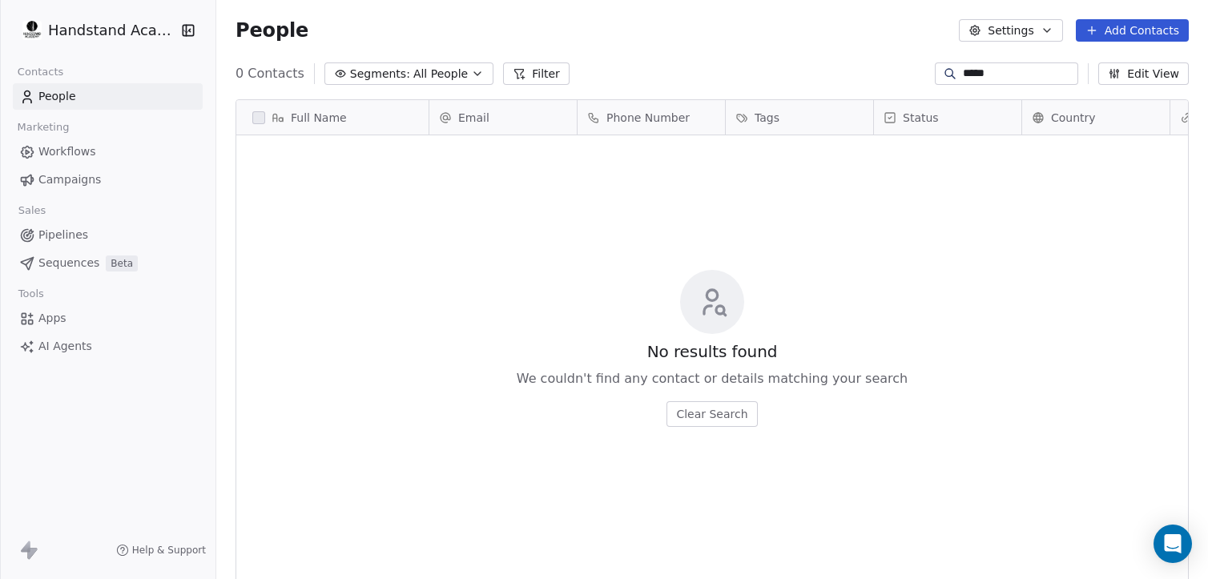  Describe the element at coordinates (32, 211) in the screenshot. I see `span: Sales` at that location.